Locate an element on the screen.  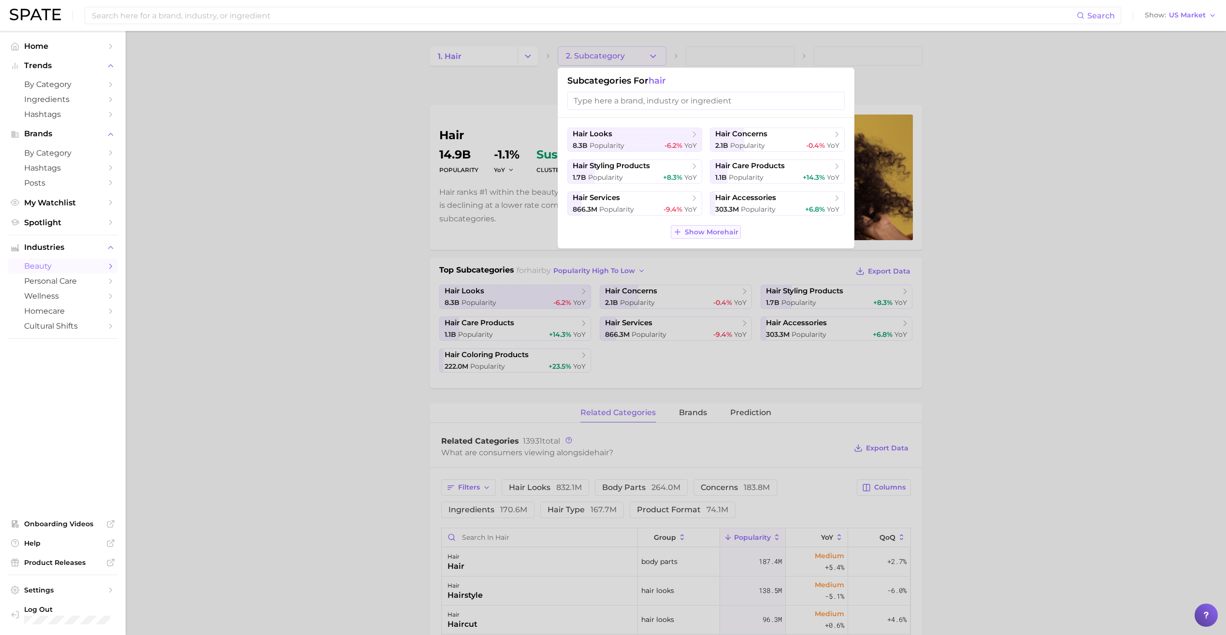
button: ShowUS Market is located at coordinates (1181, 15).